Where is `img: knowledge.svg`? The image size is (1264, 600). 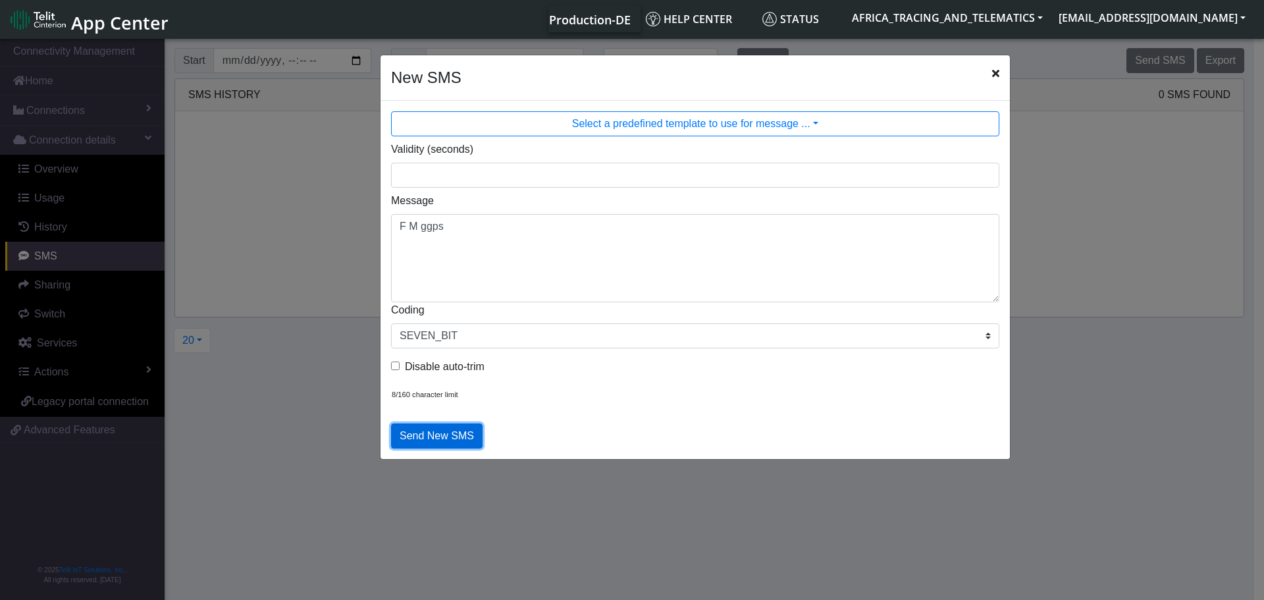
img: knowledge.svg is located at coordinates (653, 19).